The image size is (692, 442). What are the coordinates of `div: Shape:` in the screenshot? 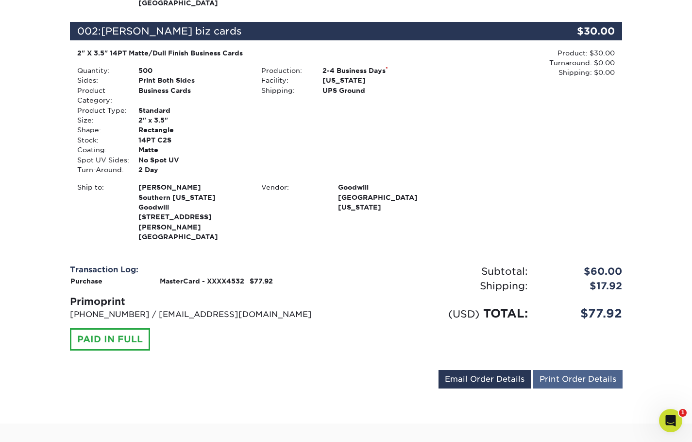 It's located at (101, 130).